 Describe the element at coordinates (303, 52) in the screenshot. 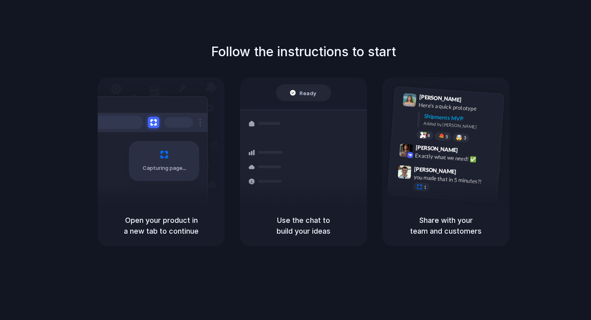

I see `h1: Follow the instructions to start` at that location.